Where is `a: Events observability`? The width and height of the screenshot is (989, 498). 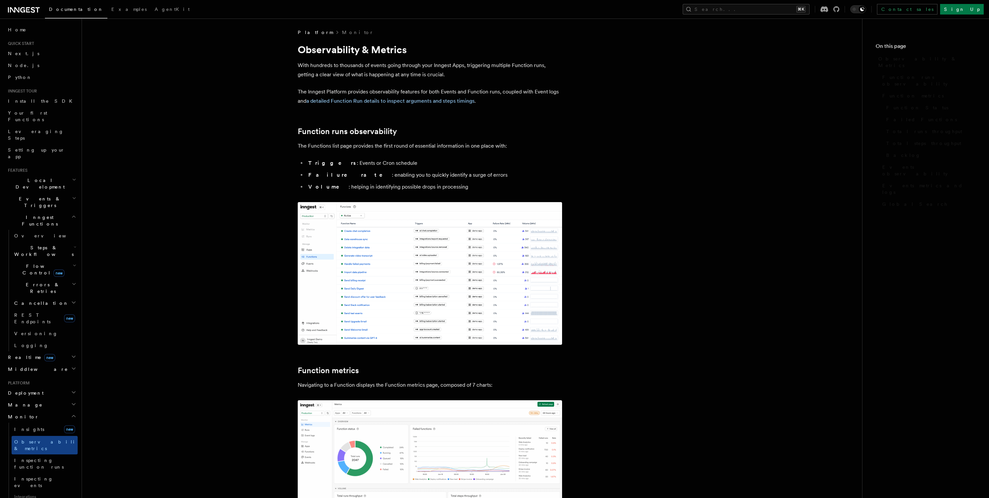
a: Events observability is located at coordinates (927, 170).